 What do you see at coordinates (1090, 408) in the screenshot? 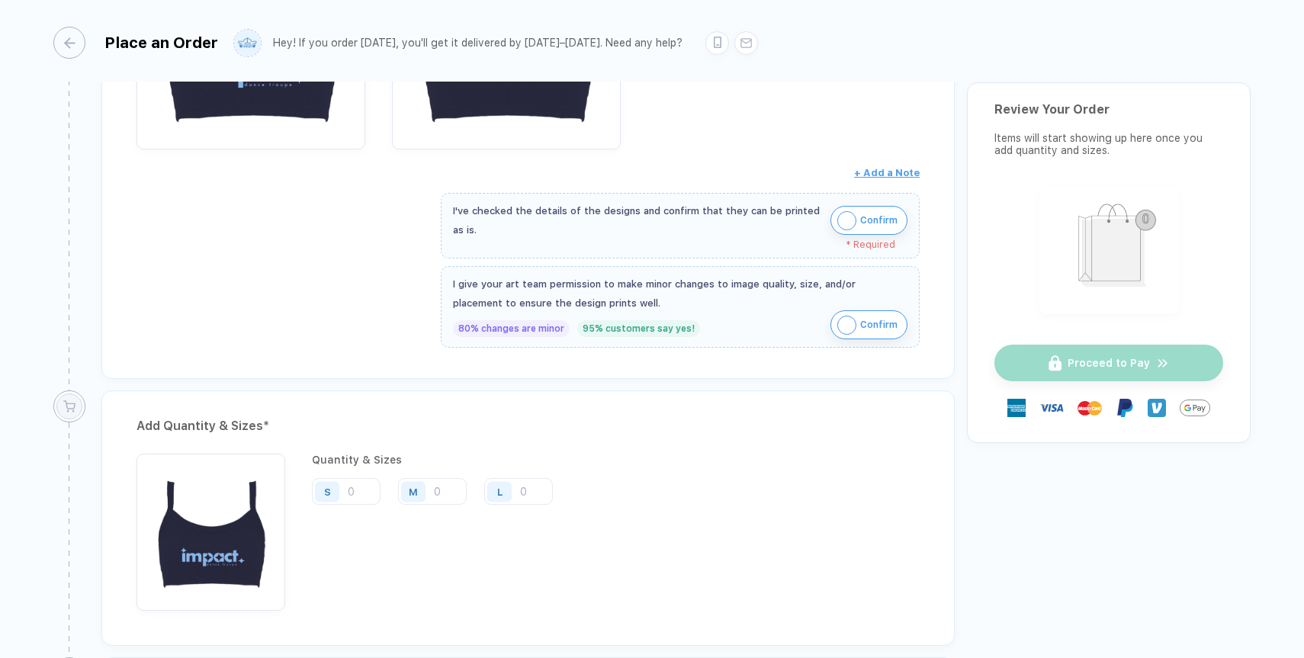
I see `img: master-card` at bounding box center [1090, 408].